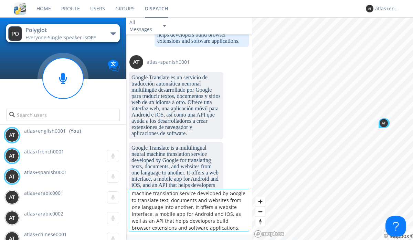 The height and width of the screenshot is (240, 413). What do you see at coordinates (260, 211) in the screenshot?
I see `button: Zoom out` at bounding box center [260, 211].